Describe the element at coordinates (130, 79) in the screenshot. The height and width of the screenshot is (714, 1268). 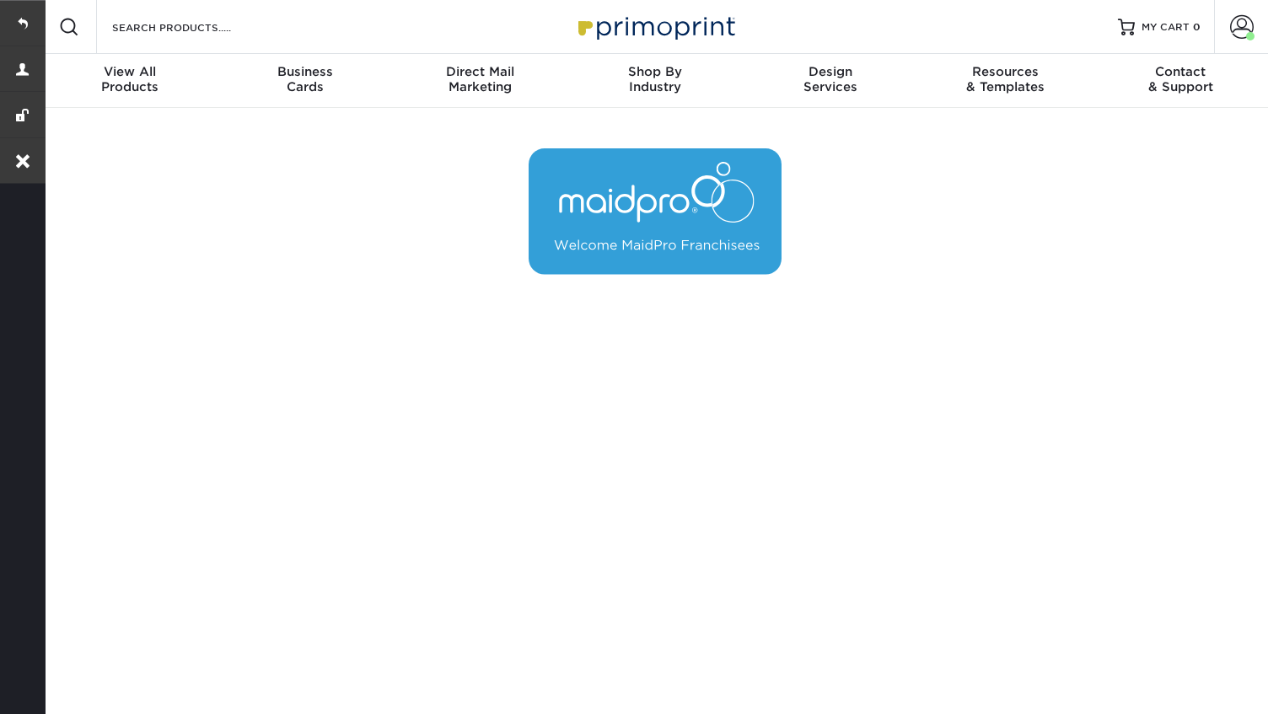
I see `div: Products` at that location.